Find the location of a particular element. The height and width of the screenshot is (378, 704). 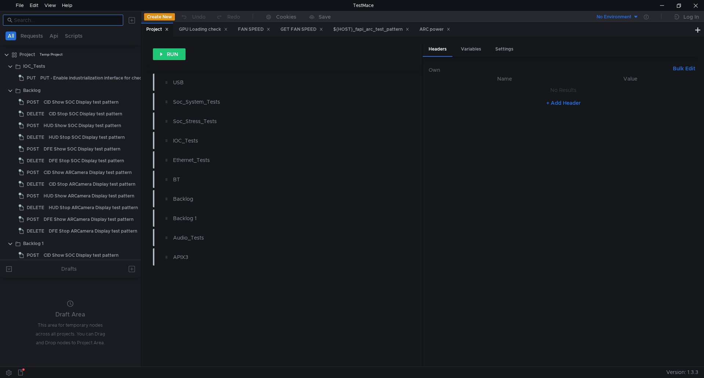

div: APIX3 is located at coordinates (266, 257).